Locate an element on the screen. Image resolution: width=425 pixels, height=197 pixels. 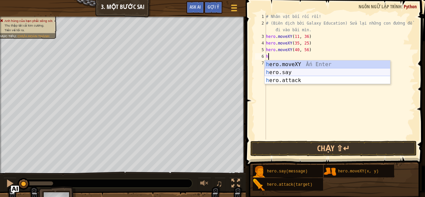
div: 4 is located at coordinates (261, 43).